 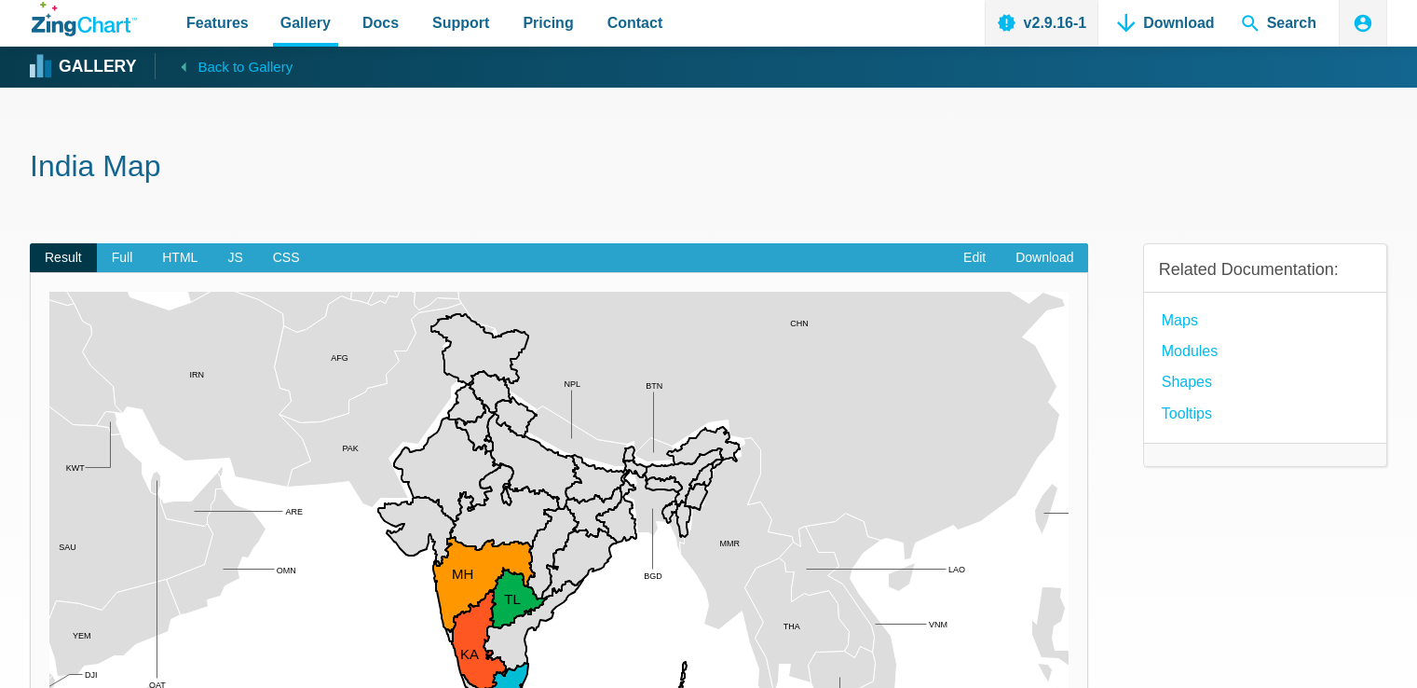 I want to click on a: Shapes, so click(x=1187, y=381).